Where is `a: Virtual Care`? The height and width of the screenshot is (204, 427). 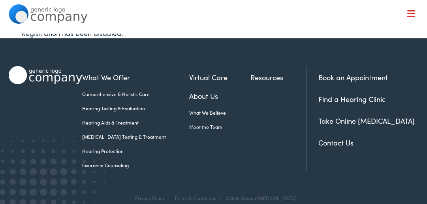 a: Virtual Care is located at coordinates (220, 77).